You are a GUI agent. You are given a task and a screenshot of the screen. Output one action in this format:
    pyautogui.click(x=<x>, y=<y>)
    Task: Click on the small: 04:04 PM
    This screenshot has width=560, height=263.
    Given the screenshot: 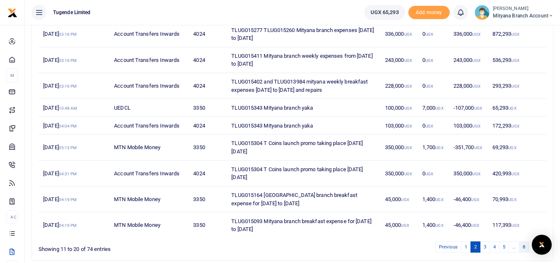 What is the action you would take?
    pyautogui.click(x=68, y=126)
    